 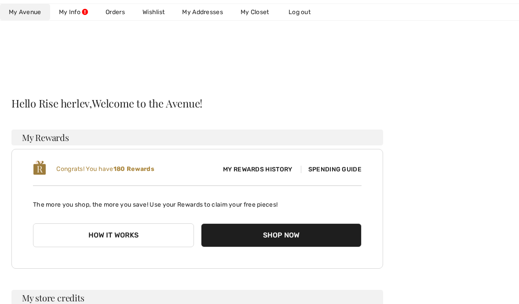 What do you see at coordinates (197, 103) in the screenshot?
I see `div: Hello Rise herlev,` at bounding box center [197, 103].